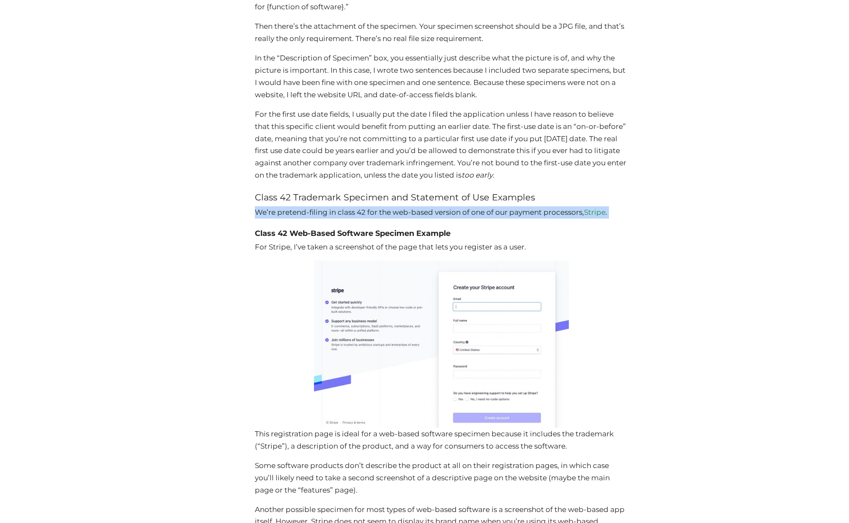  I want to click on p: For Stripe, I’ve taken a screenshot of the page that lets you register as a user., so click(442, 247).